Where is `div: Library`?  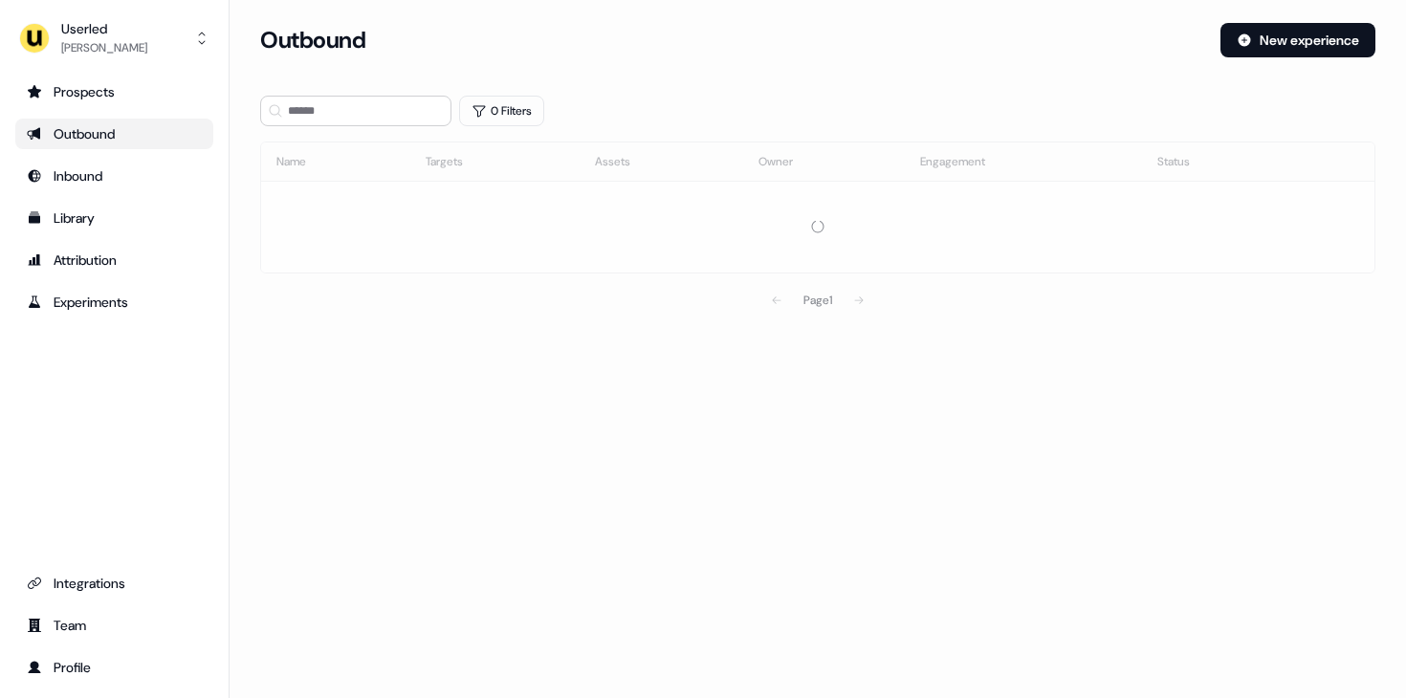 div: Library is located at coordinates (114, 218).